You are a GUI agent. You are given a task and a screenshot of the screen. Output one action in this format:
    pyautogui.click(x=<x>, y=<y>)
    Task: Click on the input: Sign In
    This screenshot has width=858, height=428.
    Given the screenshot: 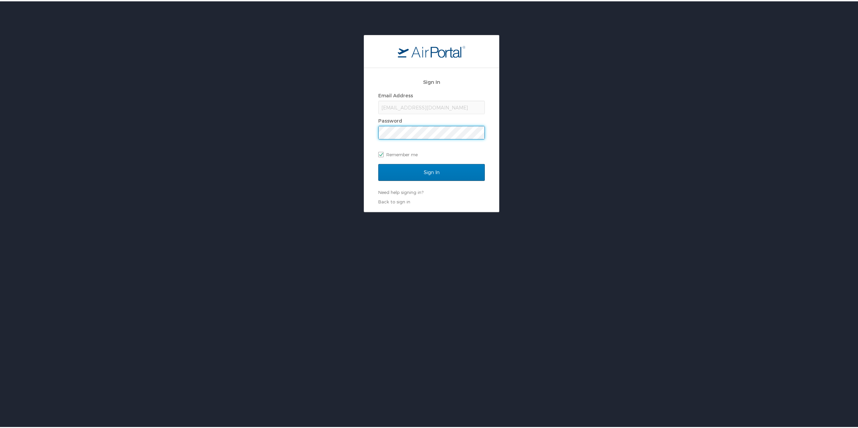 What is the action you would take?
    pyautogui.click(x=431, y=171)
    